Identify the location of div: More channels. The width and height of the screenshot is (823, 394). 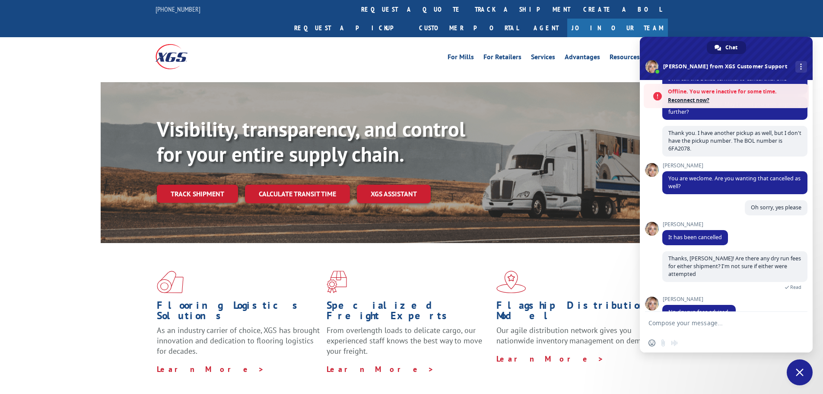
(801, 67).